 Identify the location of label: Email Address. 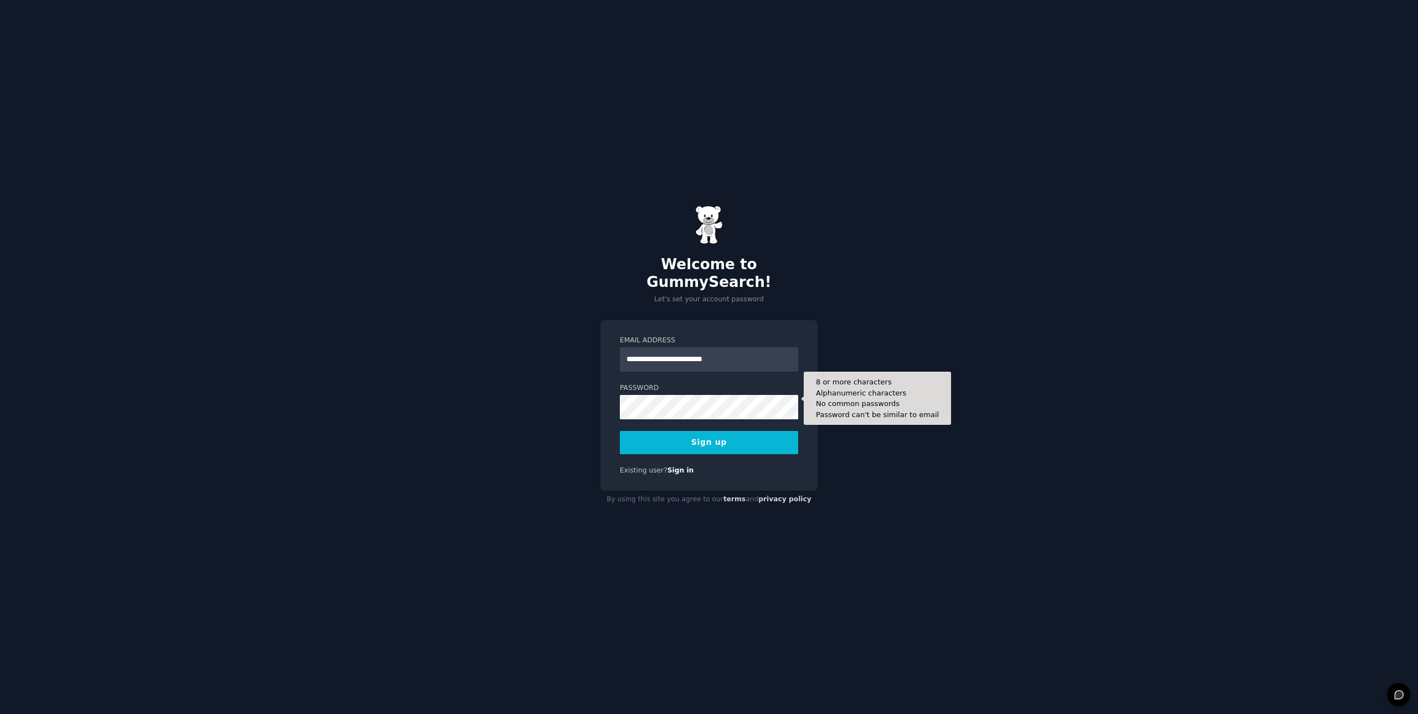
(709, 341).